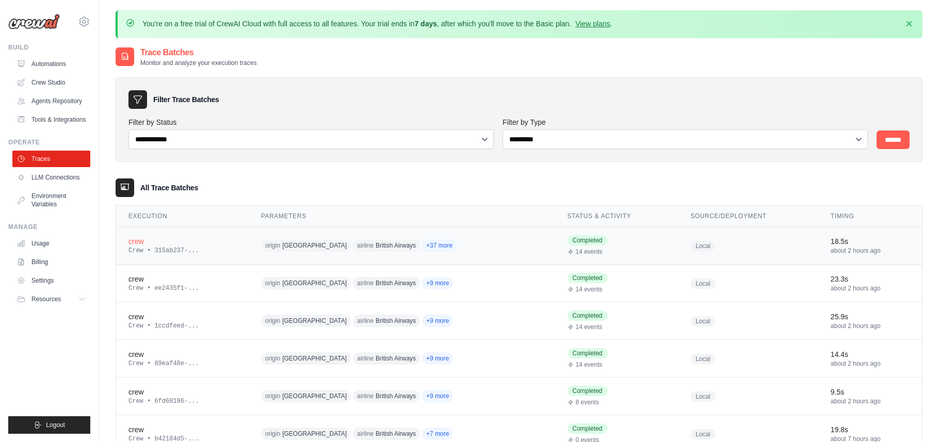 The image size is (939, 442). I want to click on span: +7 more, so click(438, 434).